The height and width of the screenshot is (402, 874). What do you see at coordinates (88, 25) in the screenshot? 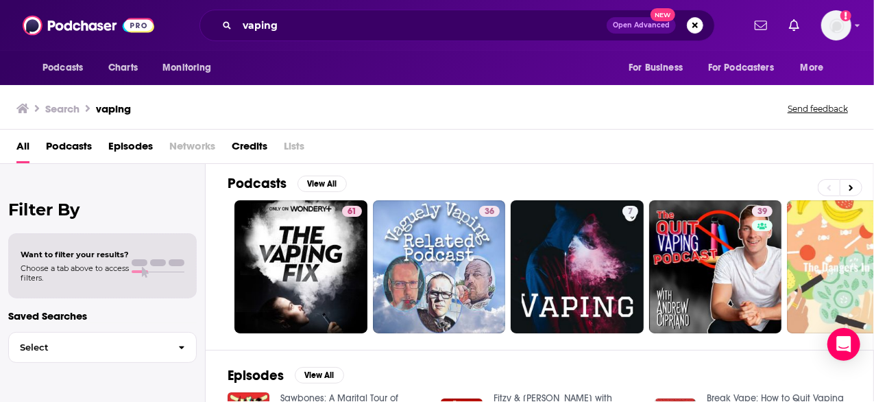
I see `a: Podchaser - Follow, Share and Rate Podcasts` at bounding box center [88, 25].